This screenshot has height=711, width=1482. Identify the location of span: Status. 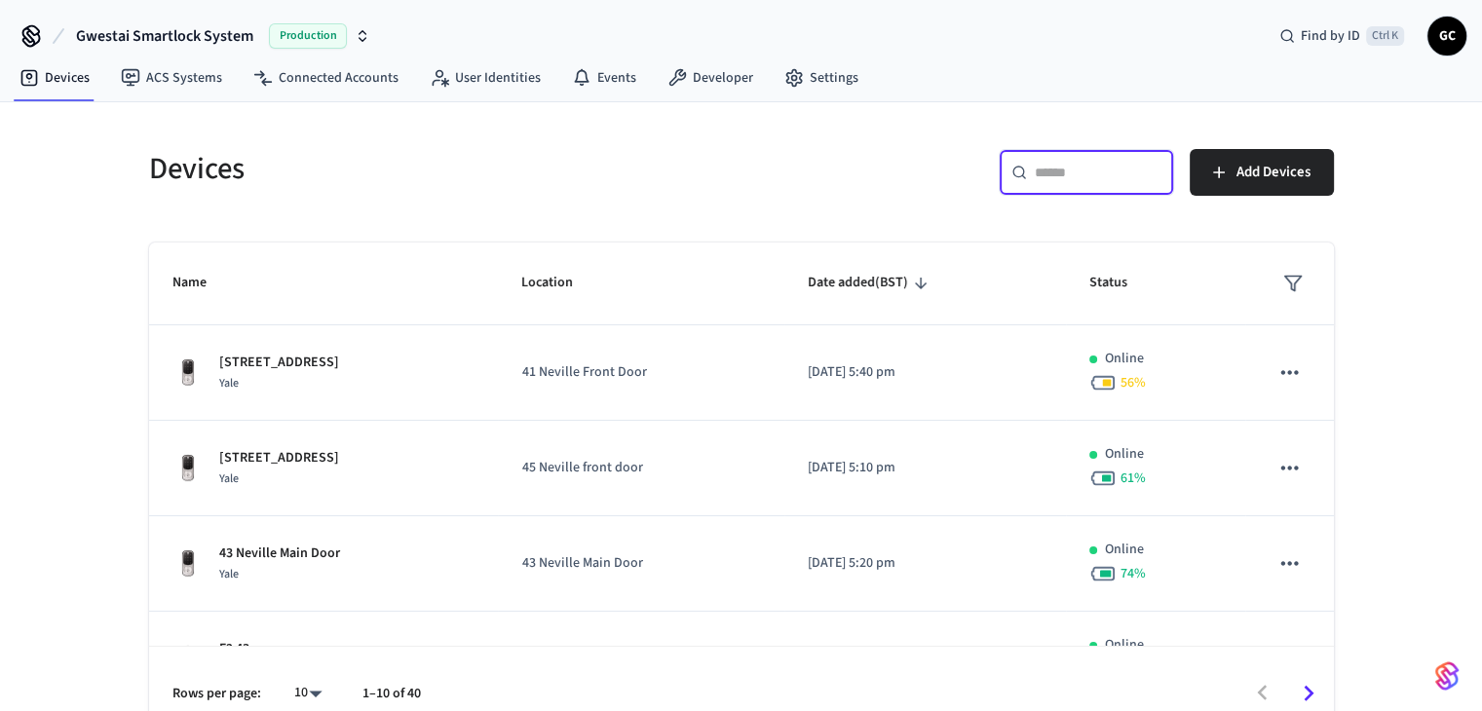
(1121, 283).